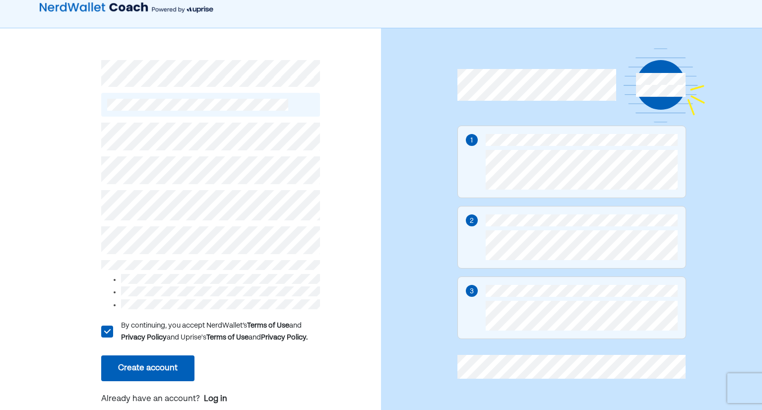 The height and width of the screenshot is (410, 762). I want to click on div: By continuing, you accept NerdWallet’s and and Uprise's and, so click(221, 332).